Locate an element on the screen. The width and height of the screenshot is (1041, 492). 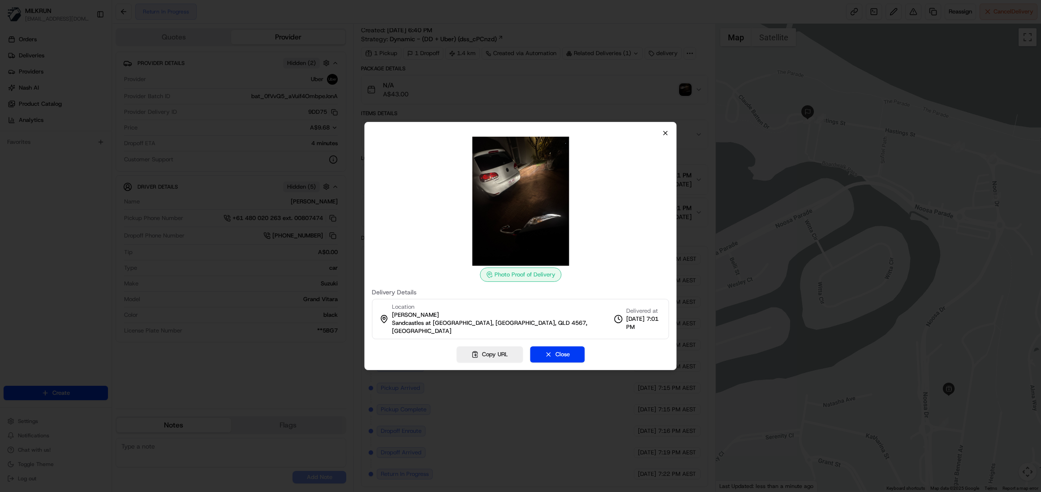
button: Copy URL is located at coordinates (490, 354).